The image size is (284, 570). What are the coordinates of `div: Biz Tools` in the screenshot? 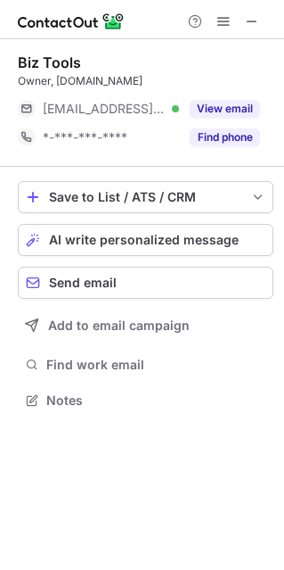 It's located at (49, 62).